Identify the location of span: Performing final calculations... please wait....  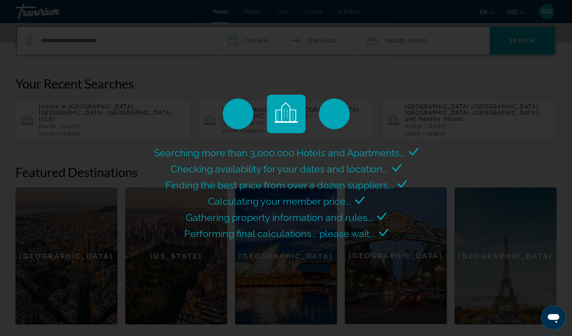
(280, 234).